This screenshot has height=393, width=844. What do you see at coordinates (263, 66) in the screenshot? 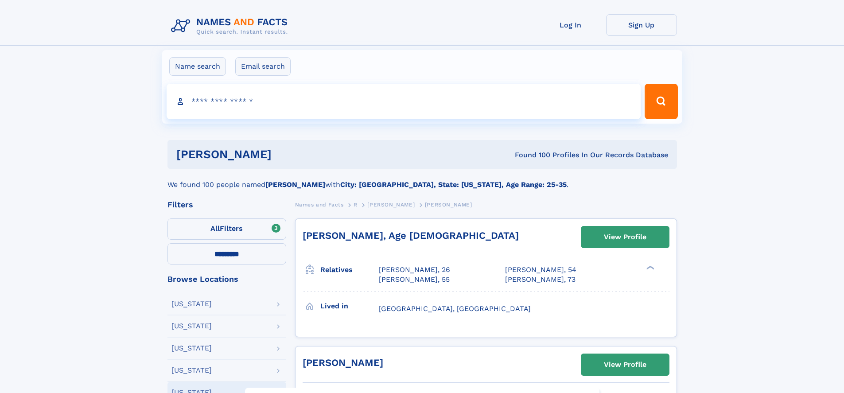
I see `label: Email search` at bounding box center [263, 66].